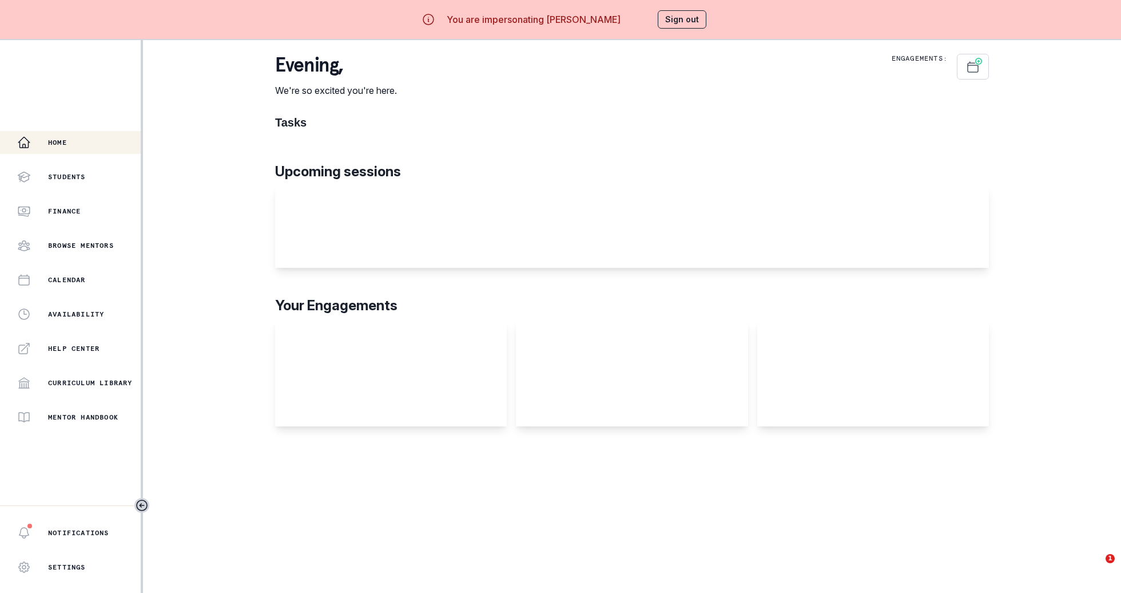 The height and width of the screenshot is (593, 1121). Describe the element at coordinates (67, 280) in the screenshot. I see `p: Calendar` at that location.